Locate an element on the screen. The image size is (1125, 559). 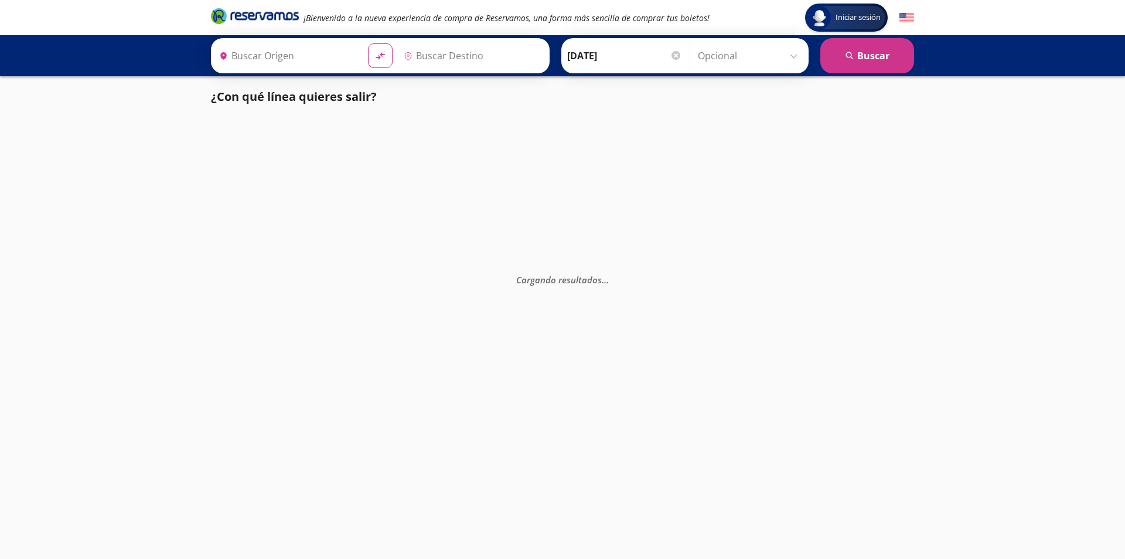
button: English is located at coordinates (907, 18).